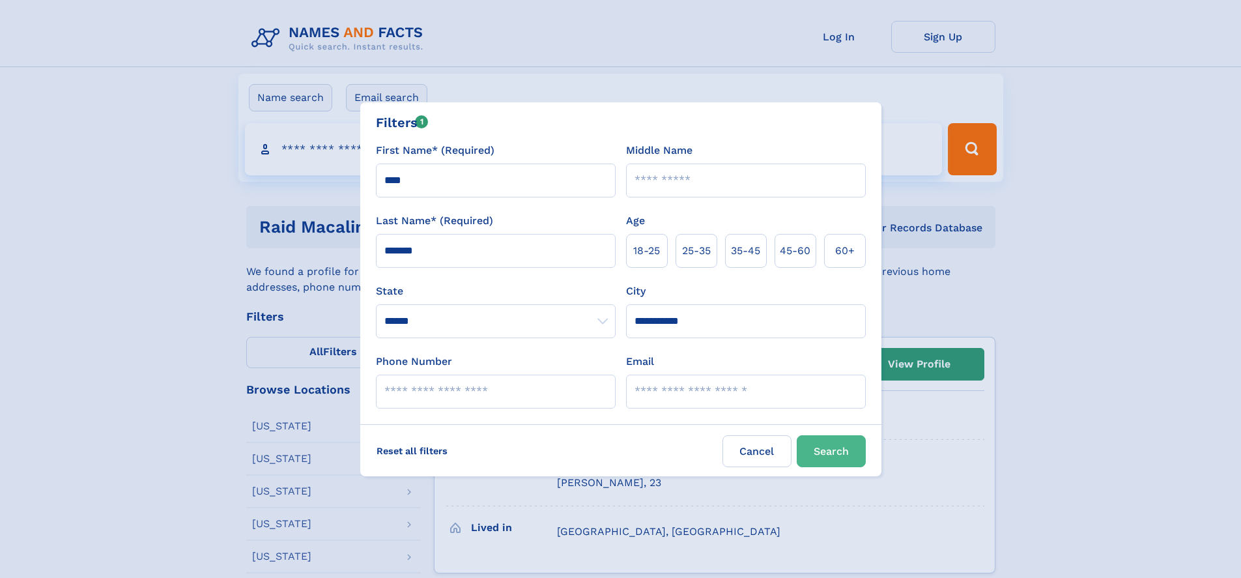  I want to click on span: 25‑35, so click(696, 251).